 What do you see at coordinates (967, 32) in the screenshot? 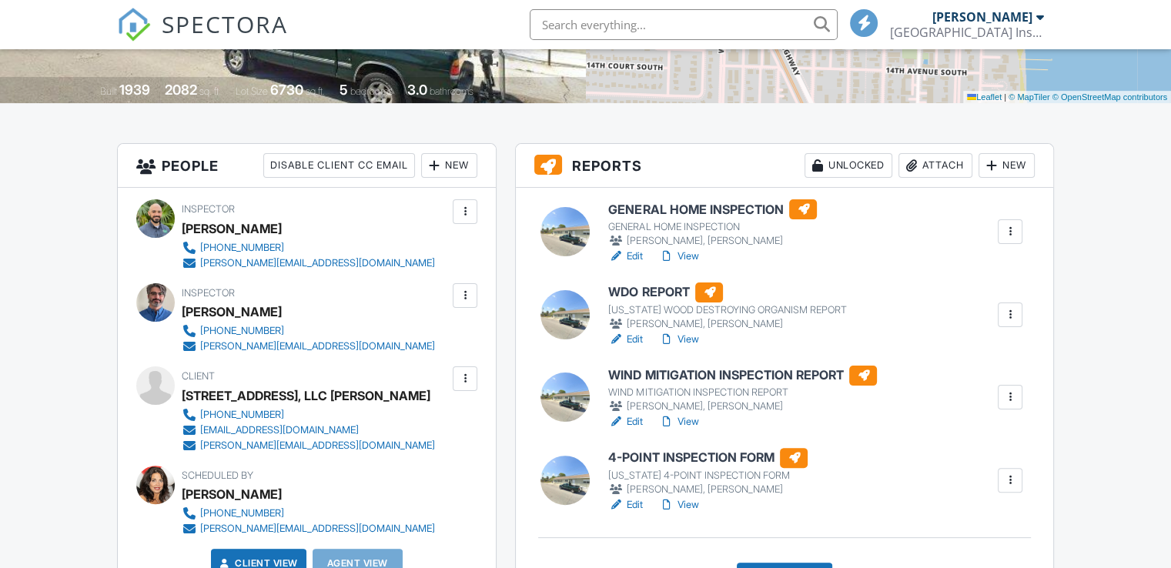
I see `div: 5th Avenue Building Inspections, Inc.` at bounding box center [967, 32].